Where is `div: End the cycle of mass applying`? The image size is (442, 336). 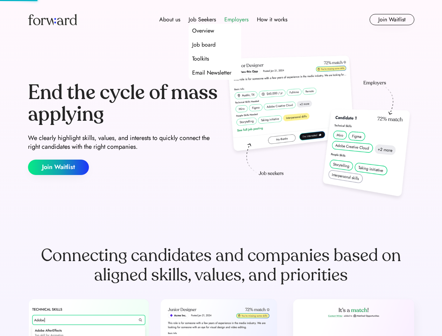 div: End the cycle of mass applying is located at coordinates (123, 103).